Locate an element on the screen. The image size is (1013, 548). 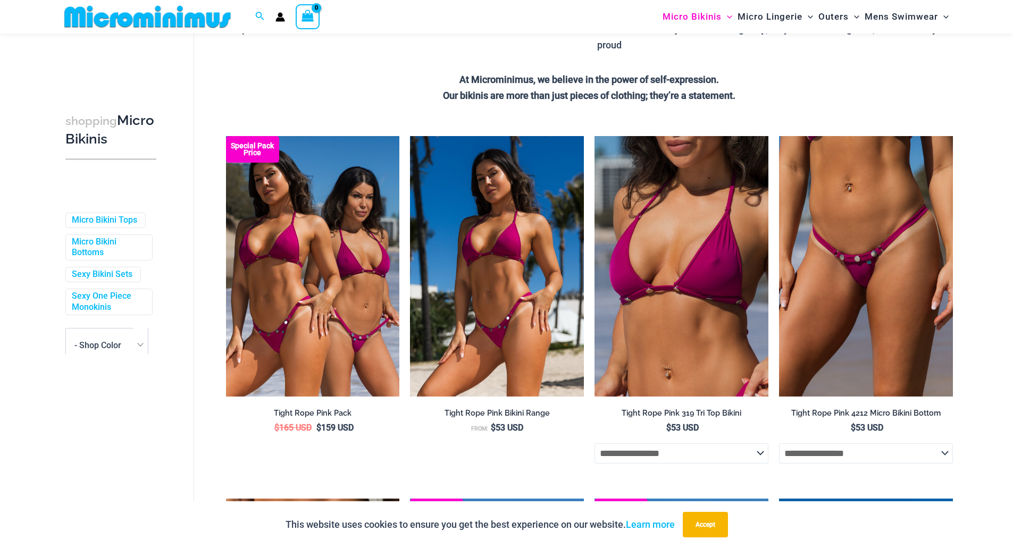
img: Tight Rope Pink 319 4212 Micro 01 is located at coordinates (865, 266).